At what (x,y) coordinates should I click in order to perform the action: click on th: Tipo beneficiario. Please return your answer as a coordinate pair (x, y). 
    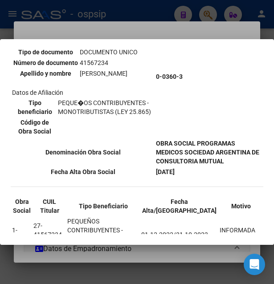
    Looking at the image, I should click on (35, 107).